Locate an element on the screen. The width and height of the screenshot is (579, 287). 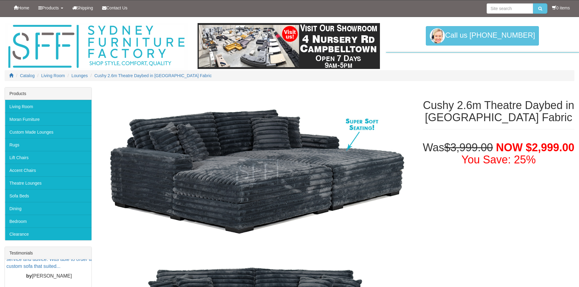
h1: Was is located at coordinates (498, 153).